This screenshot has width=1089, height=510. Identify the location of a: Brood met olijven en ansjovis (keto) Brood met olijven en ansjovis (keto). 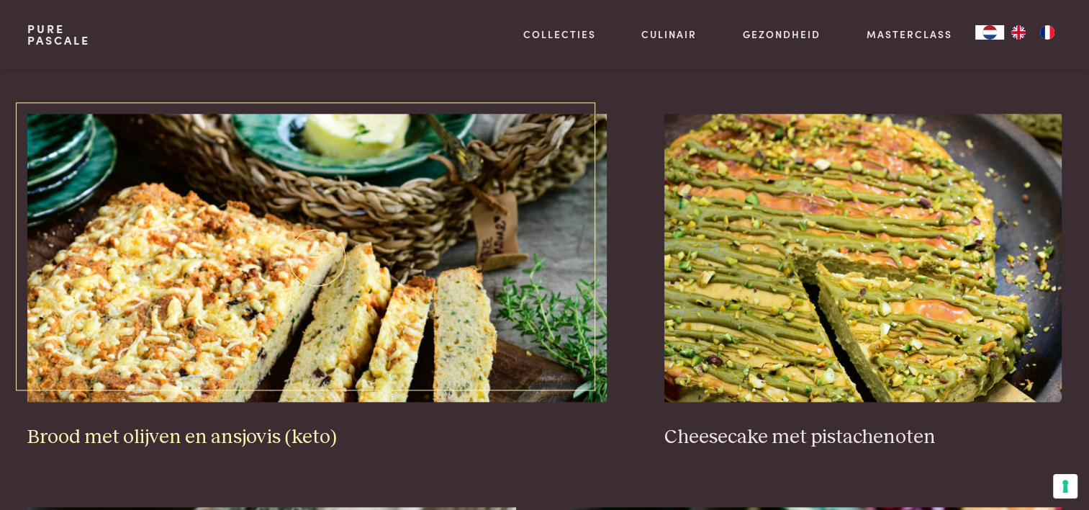
(317, 281).